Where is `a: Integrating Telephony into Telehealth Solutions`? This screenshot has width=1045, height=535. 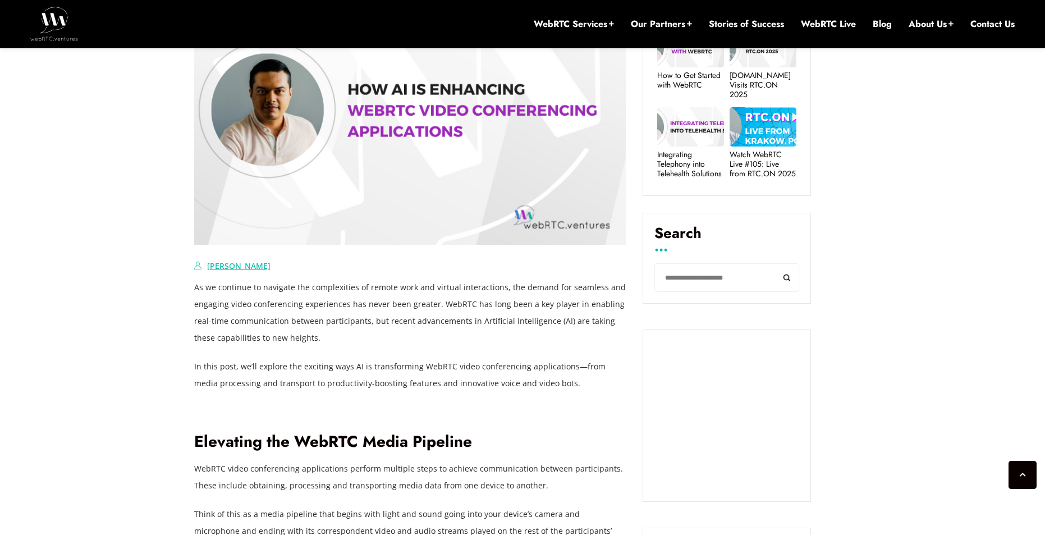 a: Integrating Telephony into Telehealth Solutions is located at coordinates (690, 164).